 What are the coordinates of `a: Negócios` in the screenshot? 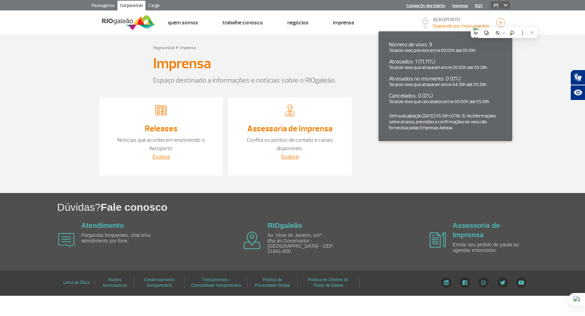 It's located at (298, 23).